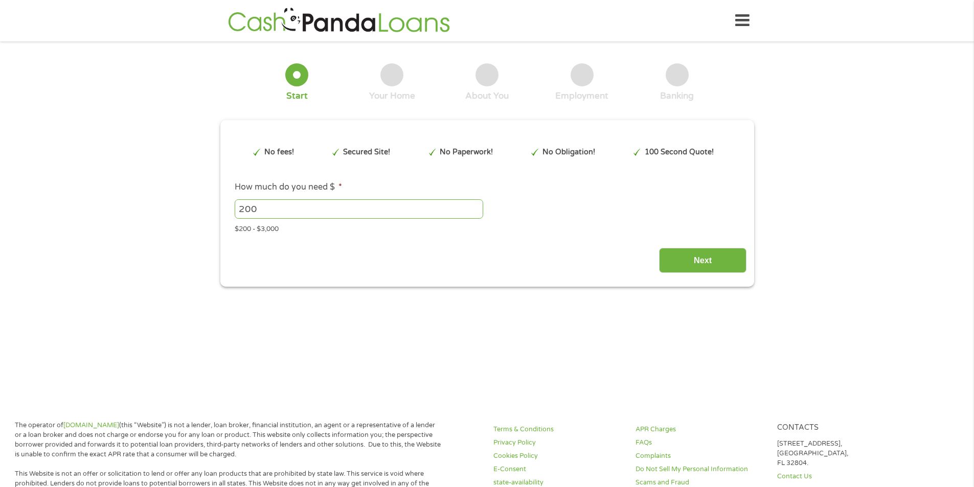 This screenshot has height=487, width=974. Describe the element at coordinates (701, 469) in the screenshot. I see `a: Do Not Sell My Personal Information` at that location.